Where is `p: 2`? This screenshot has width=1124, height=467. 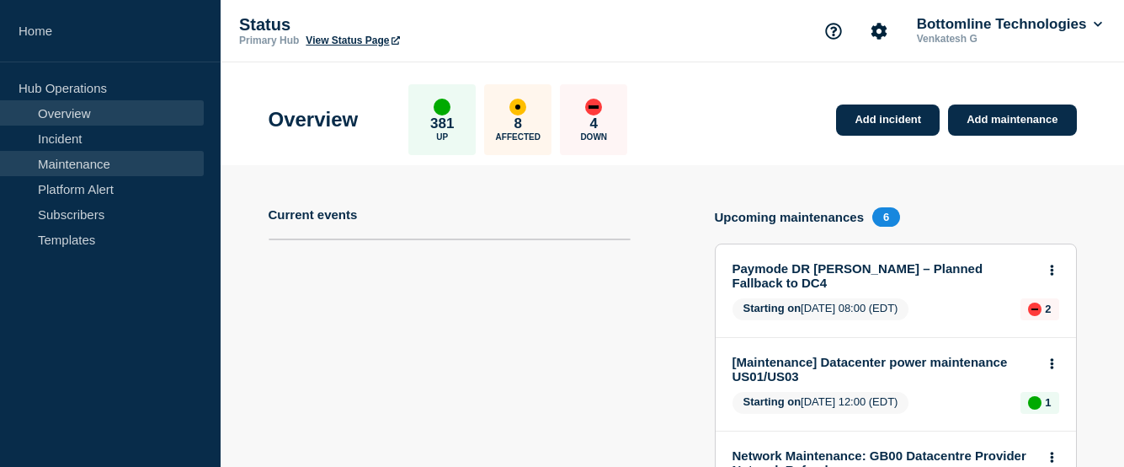 p: 2 is located at coordinates (1048, 308).